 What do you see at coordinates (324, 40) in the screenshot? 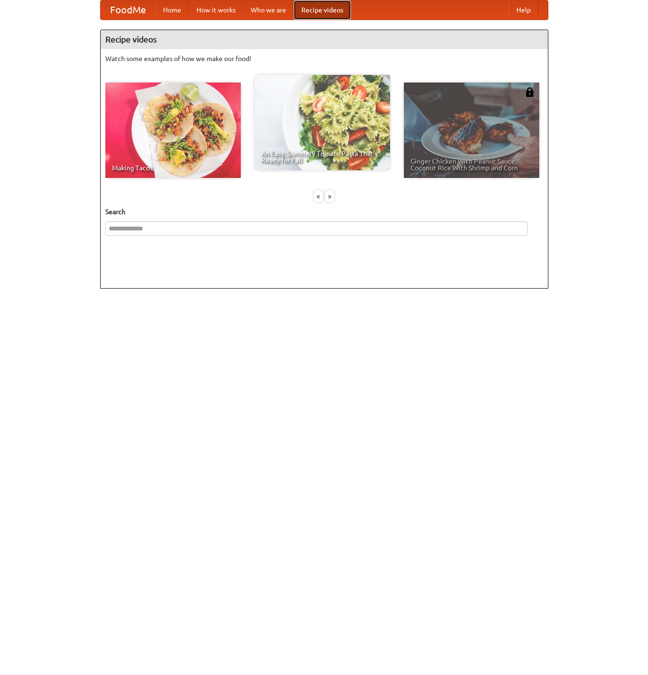
I see `h4: Recipe videos` at bounding box center [324, 40].